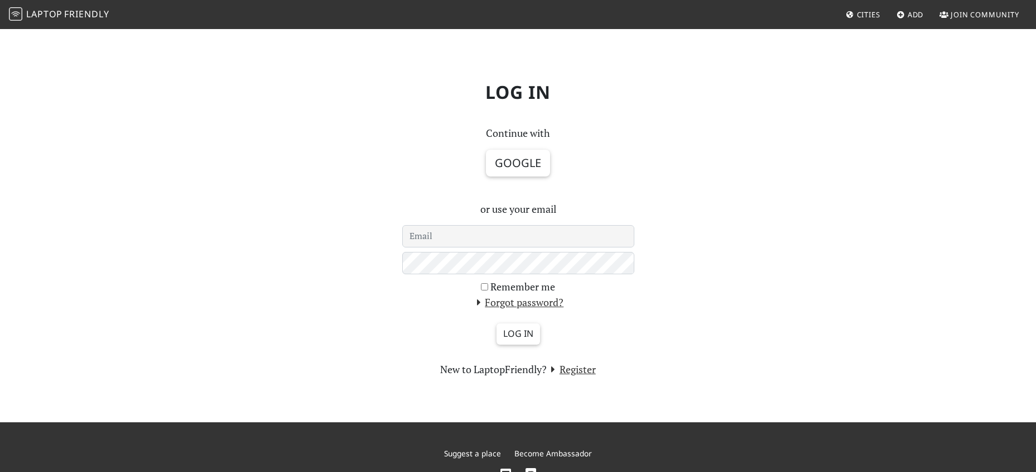 This screenshot has height=472, width=1036. Describe the element at coordinates (518, 133) in the screenshot. I see `p: Continue with` at that location.